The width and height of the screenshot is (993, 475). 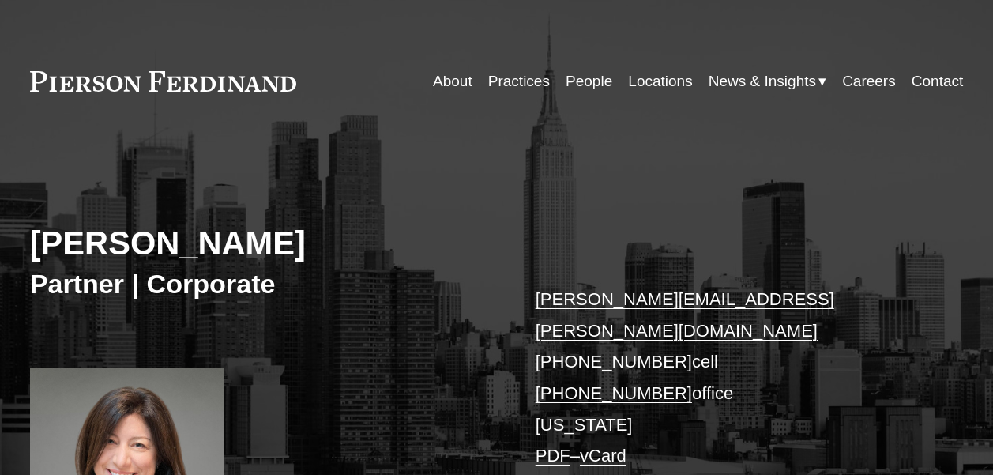 I want to click on a: Careers, so click(x=869, y=81).